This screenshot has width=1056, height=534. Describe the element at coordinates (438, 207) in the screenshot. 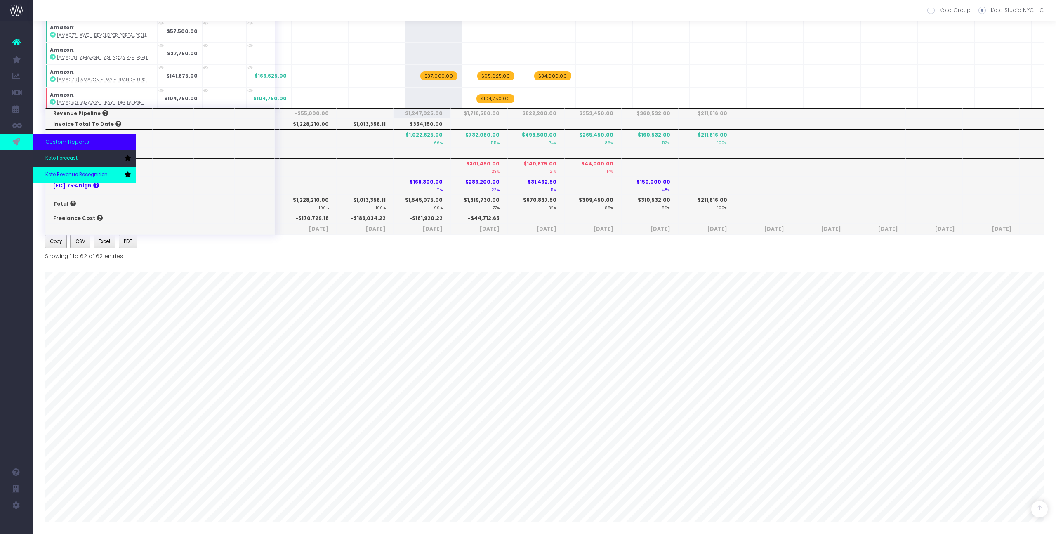

I see `small: 96%` at that location.